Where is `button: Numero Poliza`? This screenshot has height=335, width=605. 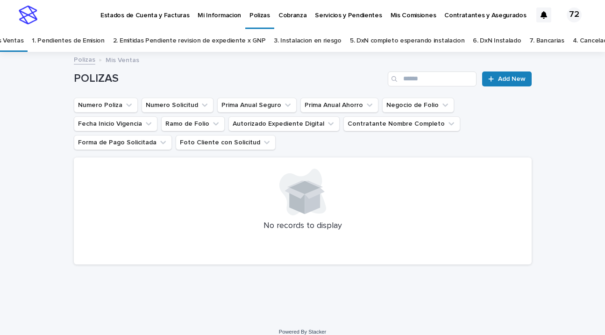 button: Numero Poliza is located at coordinates (106, 105).